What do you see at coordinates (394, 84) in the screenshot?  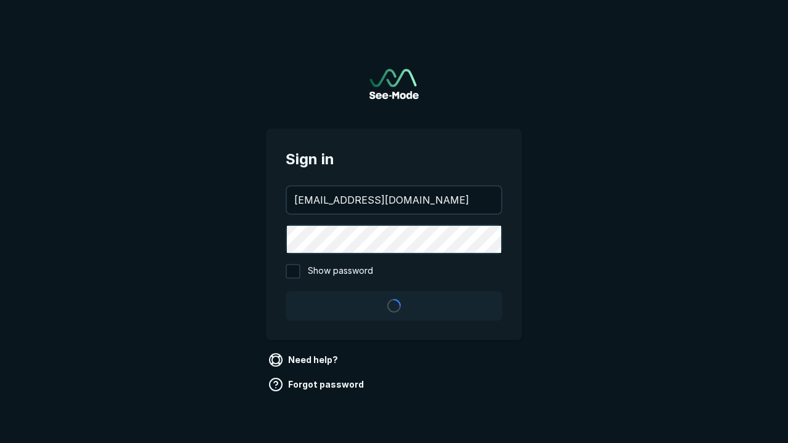 I see `img: See-Mode Logo` at bounding box center [394, 84].